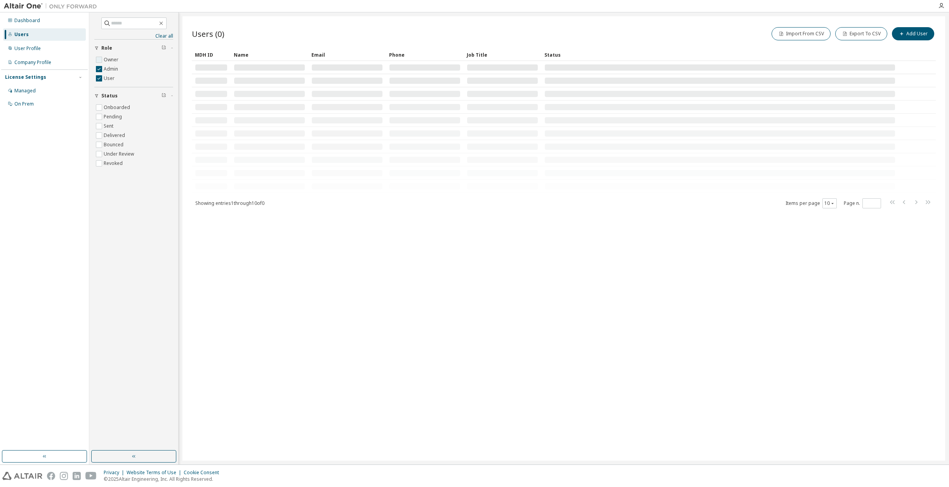 Image resolution: width=949 pixels, height=487 pixels. I want to click on p: © 2025 Altair Engineering, Inc. All Rights Reserved., so click(163, 479).